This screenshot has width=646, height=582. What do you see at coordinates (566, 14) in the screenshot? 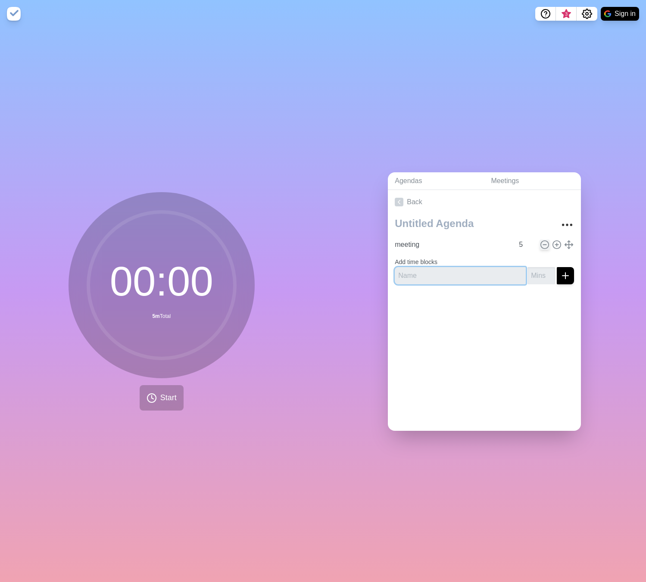
I see `button: What’s new` at bounding box center [566, 14].